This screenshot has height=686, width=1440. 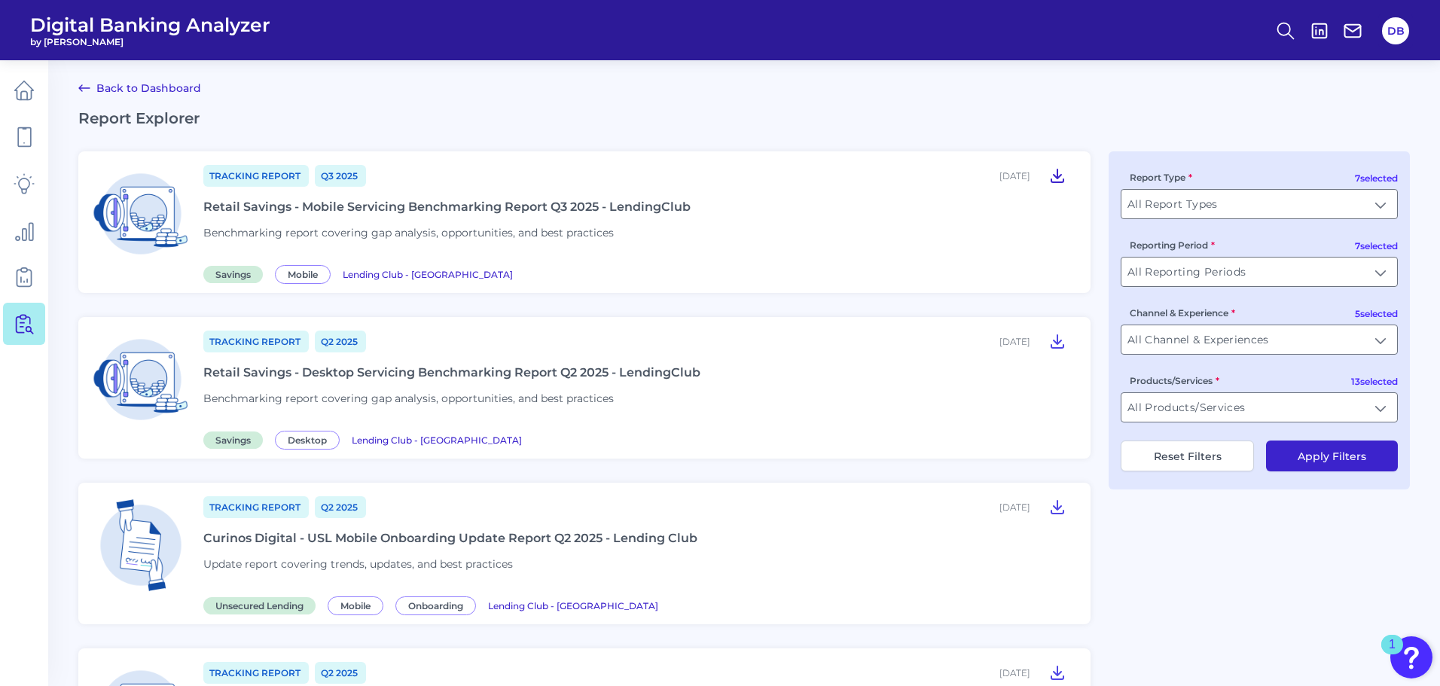 What do you see at coordinates (1161, 177) in the screenshot?
I see `label: Report Type` at bounding box center [1161, 177].